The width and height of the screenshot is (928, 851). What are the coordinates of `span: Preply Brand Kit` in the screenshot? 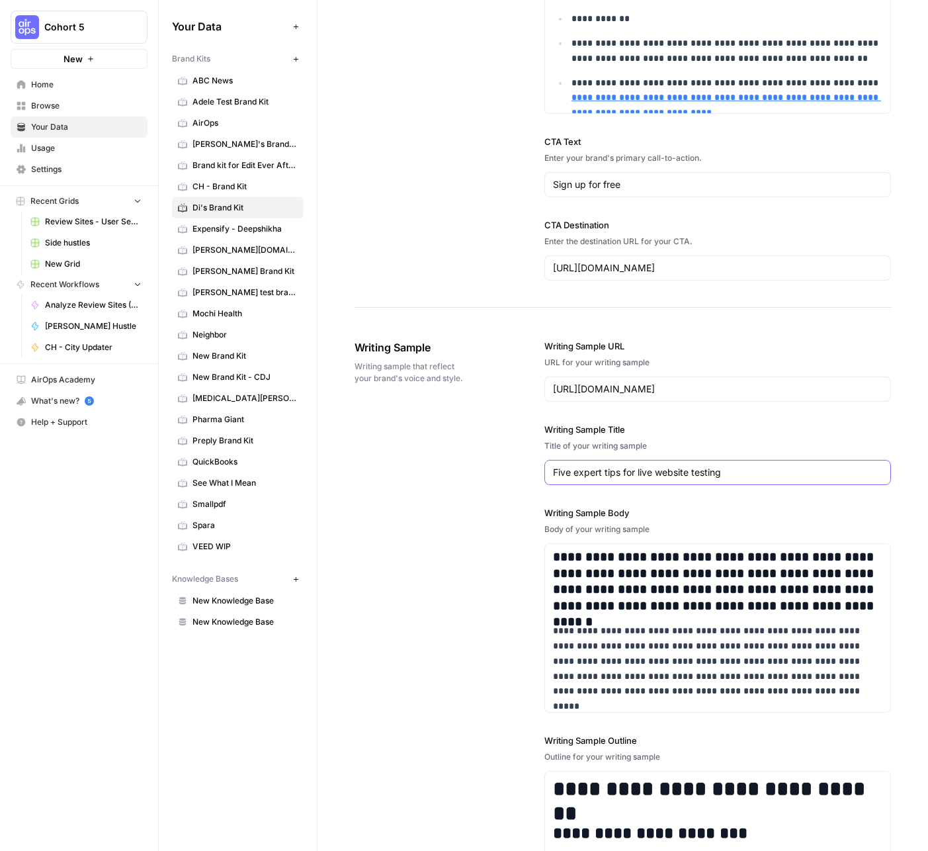 It's located at (245, 441).